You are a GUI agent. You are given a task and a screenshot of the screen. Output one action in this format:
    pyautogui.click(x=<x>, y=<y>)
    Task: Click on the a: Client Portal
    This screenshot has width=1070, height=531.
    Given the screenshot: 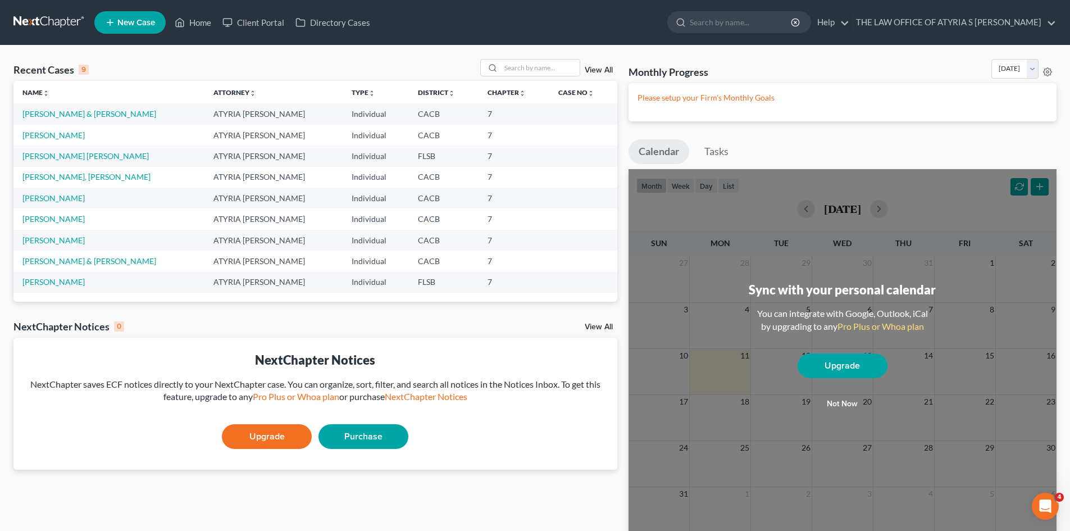 What is the action you would take?
    pyautogui.click(x=253, y=22)
    